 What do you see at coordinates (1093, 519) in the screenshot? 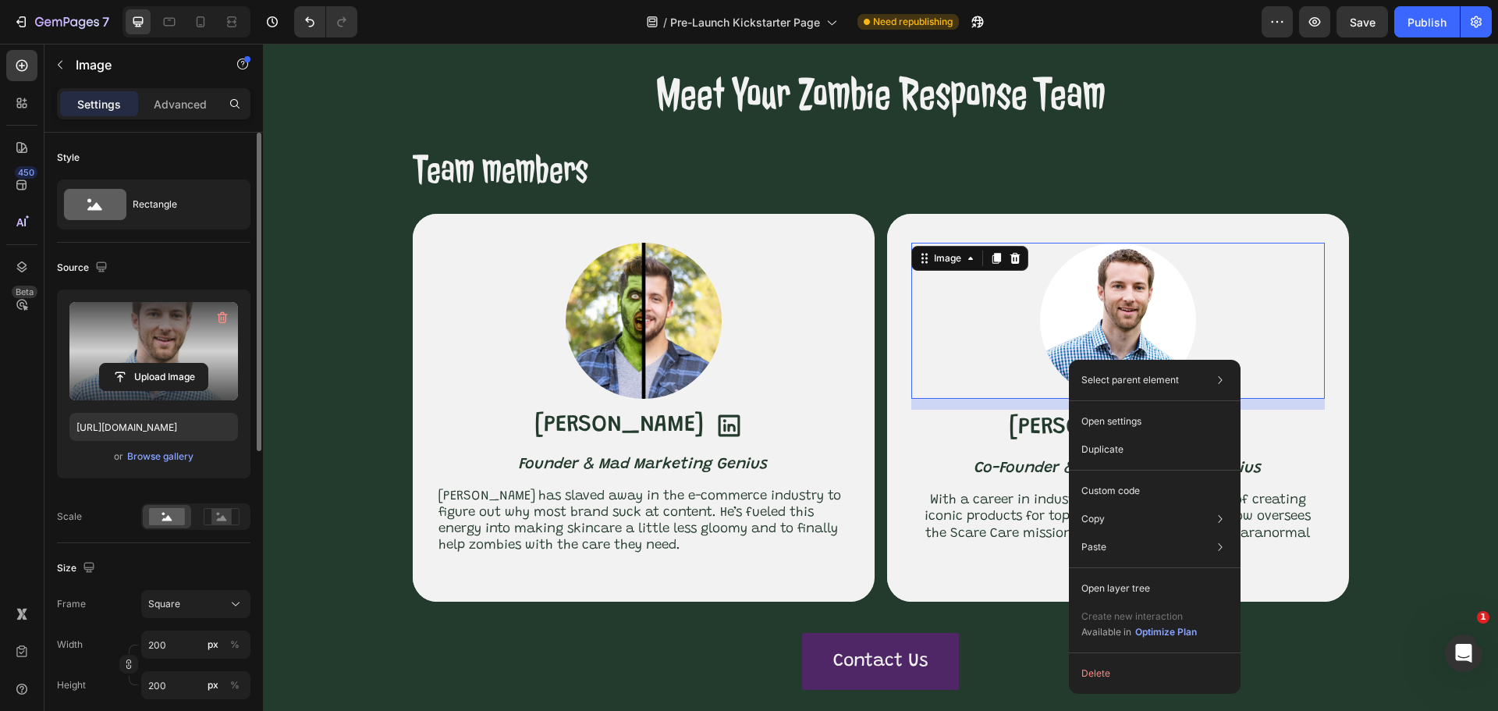
I see `p: Copy` at bounding box center [1093, 519].